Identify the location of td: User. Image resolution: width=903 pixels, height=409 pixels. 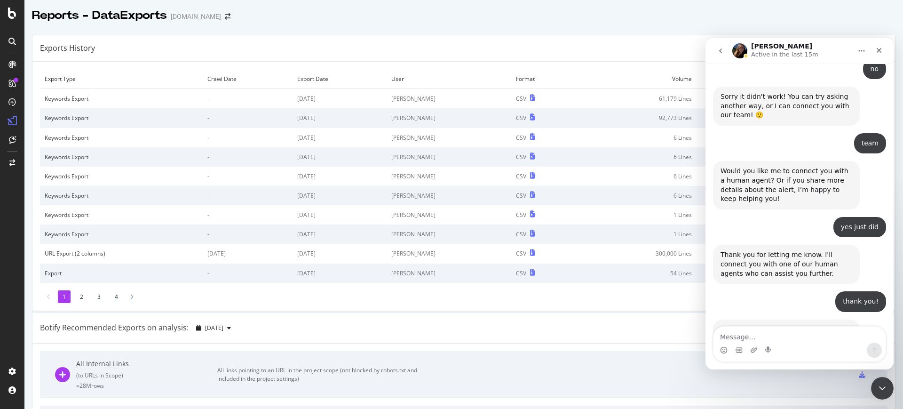
(449, 79).